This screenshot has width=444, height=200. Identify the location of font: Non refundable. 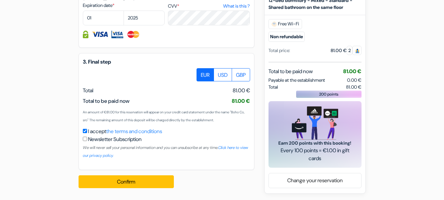
(287, 36).